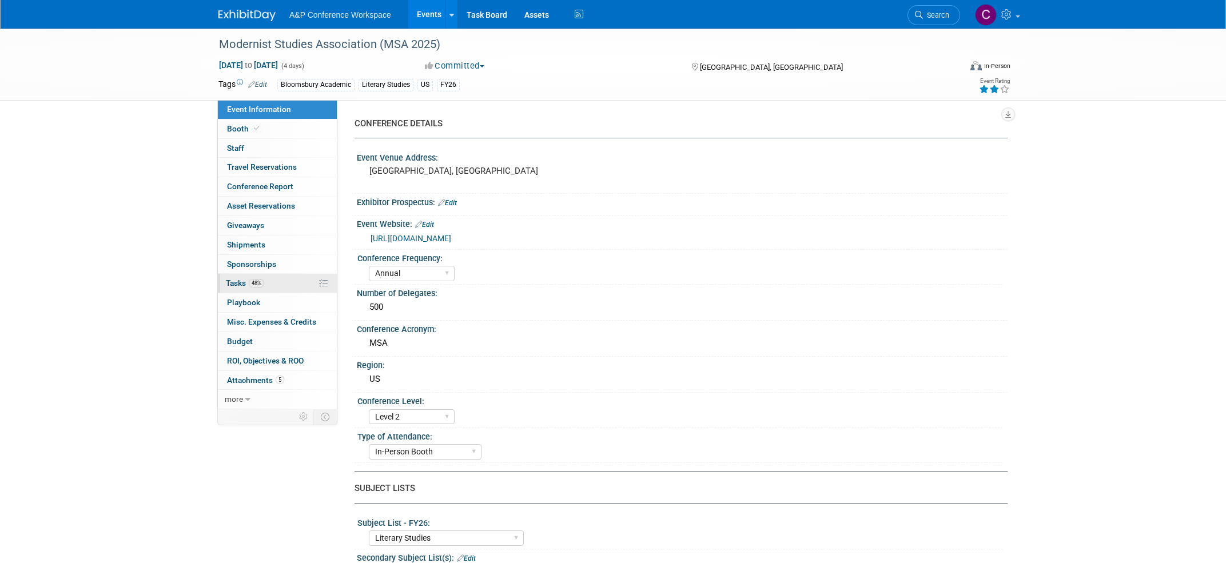 This screenshot has width=1226, height=571. What do you see at coordinates (677, 124) in the screenshot?
I see `div: CONFERENCE DETAILS` at bounding box center [677, 124].